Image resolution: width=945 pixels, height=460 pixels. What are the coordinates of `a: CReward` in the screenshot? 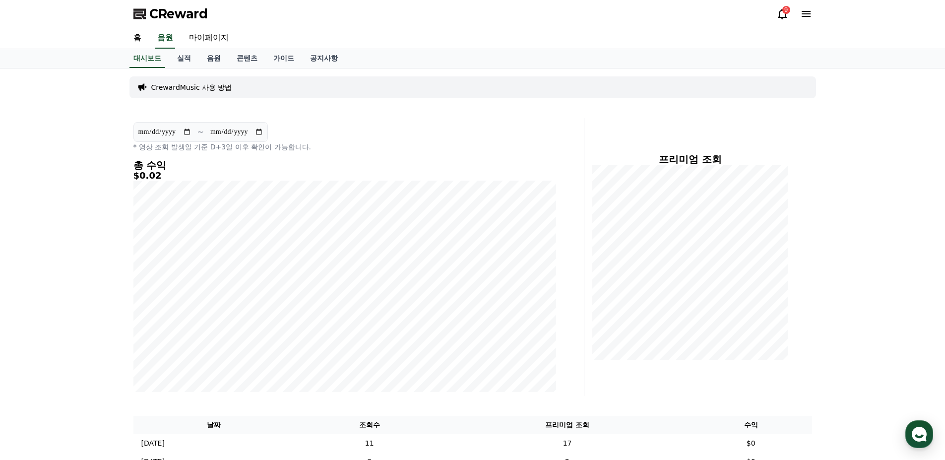 It's located at (171, 14).